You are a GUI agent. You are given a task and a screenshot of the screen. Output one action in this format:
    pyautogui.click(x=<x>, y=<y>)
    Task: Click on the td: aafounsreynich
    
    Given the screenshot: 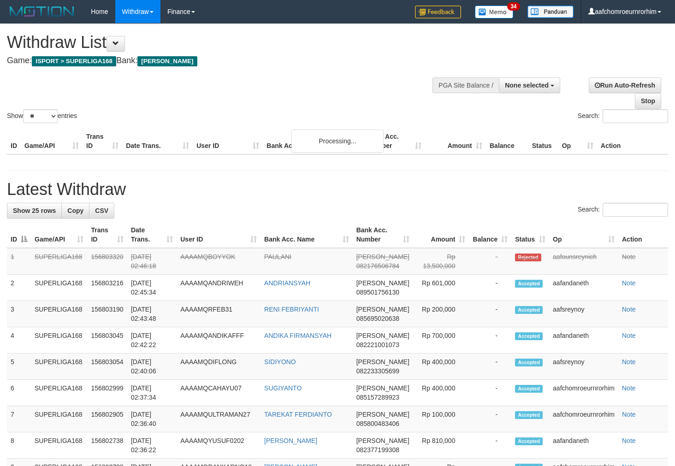 What is the action you would take?
    pyautogui.click(x=584, y=261)
    